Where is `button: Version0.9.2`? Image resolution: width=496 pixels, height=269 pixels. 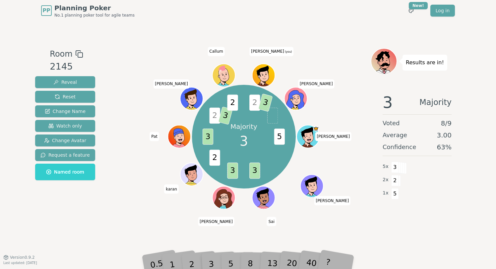
button: Version0.9.2 is located at coordinates (19, 258).